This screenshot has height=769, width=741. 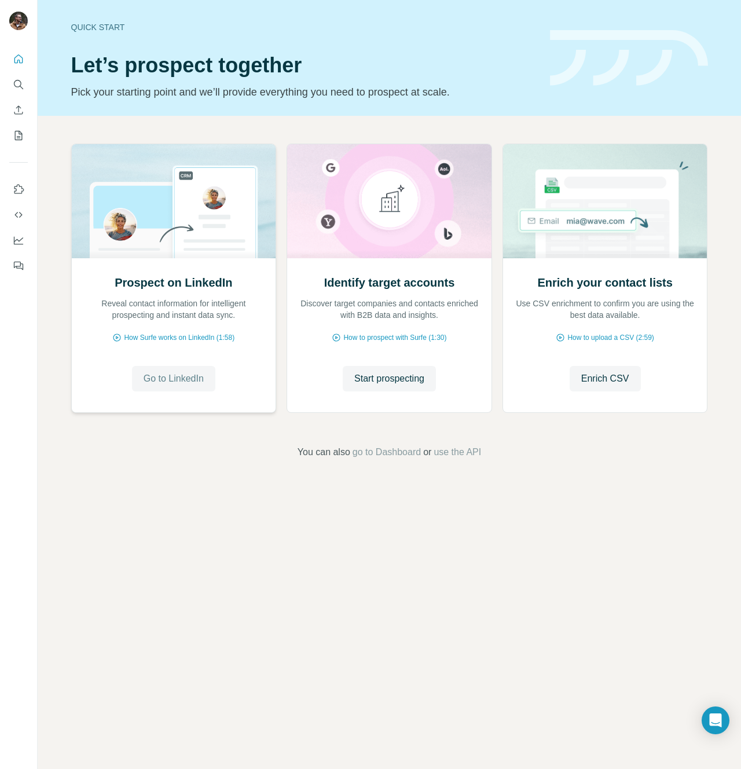 I want to click on p: Discover target companies and contacts enriched with B2B data and insights., so click(x=389, y=309).